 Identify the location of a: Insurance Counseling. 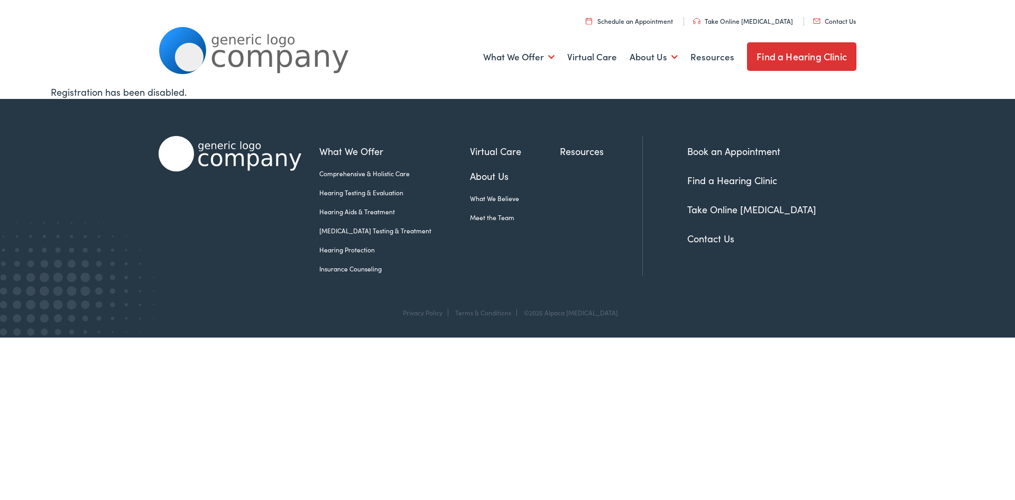
(394, 269).